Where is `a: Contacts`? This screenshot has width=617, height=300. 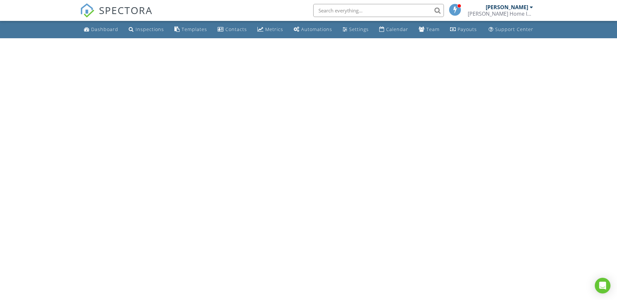 a: Contacts is located at coordinates (232, 29).